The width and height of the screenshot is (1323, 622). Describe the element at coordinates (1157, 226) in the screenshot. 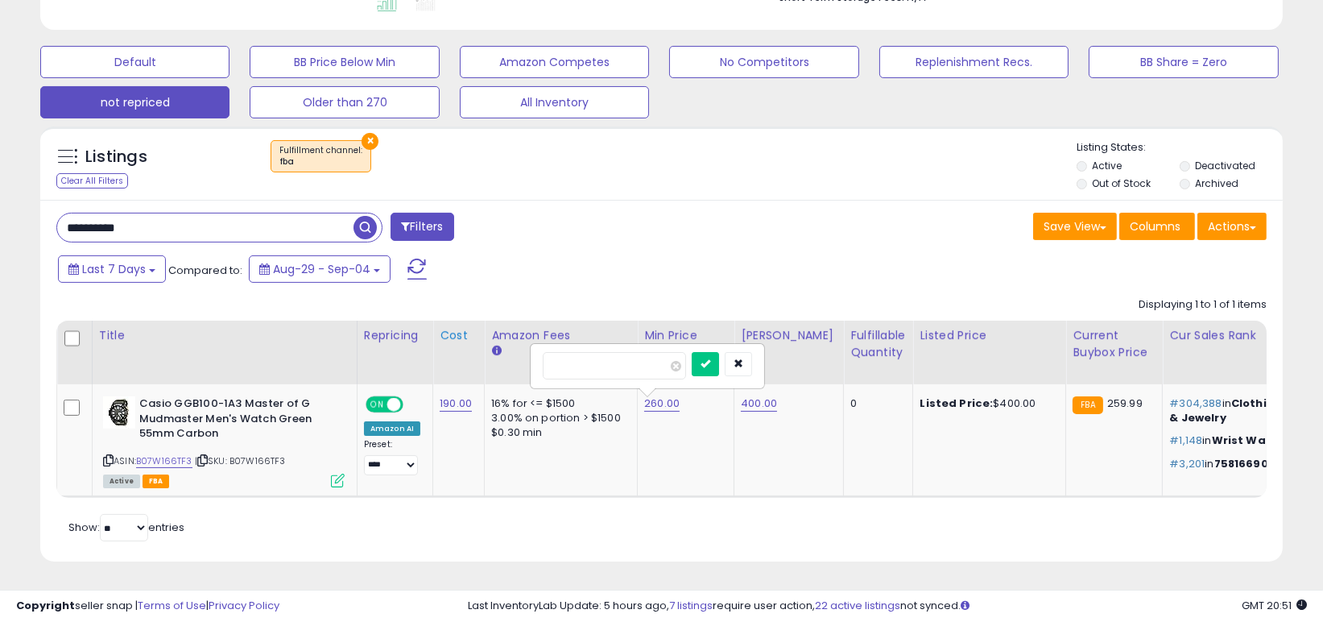

I see `button: Columns` at that location.